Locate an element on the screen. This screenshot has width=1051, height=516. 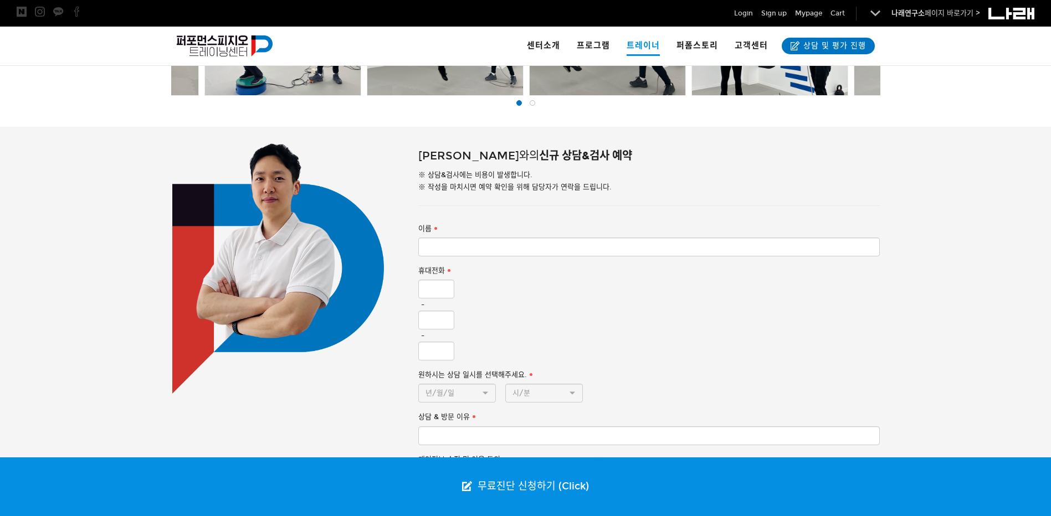
a: 트레이너 is located at coordinates (643, 46).